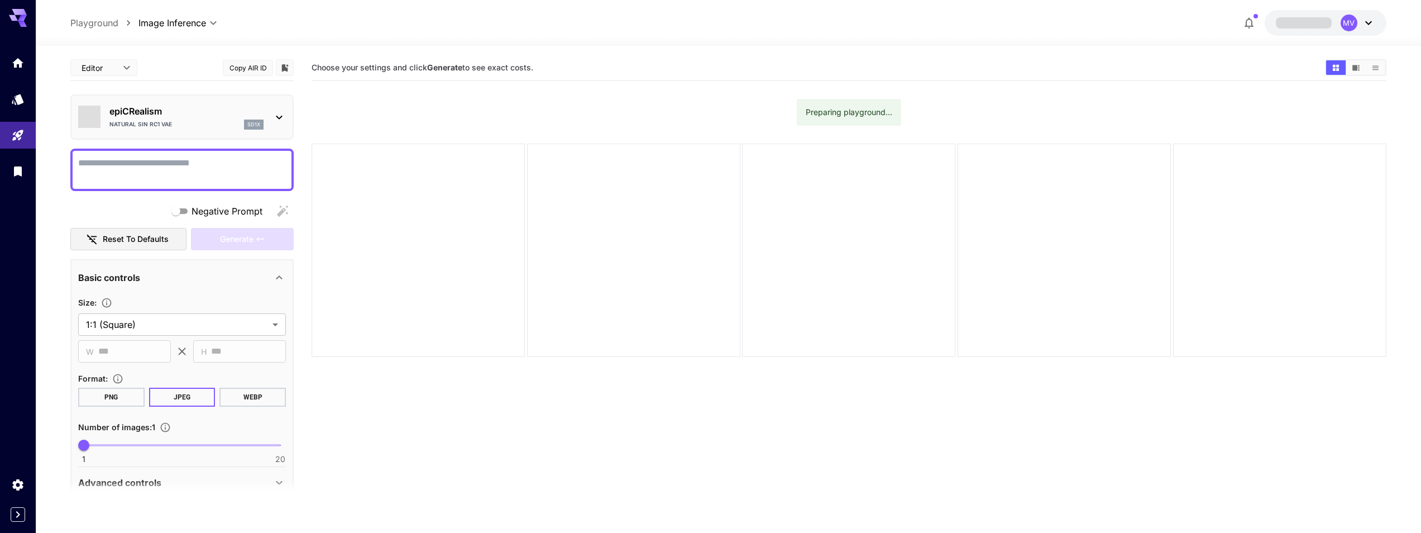  What do you see at coordinates (99, 68) in the screenshot?
I see `span: Editor` at bounding box center [99, 68].